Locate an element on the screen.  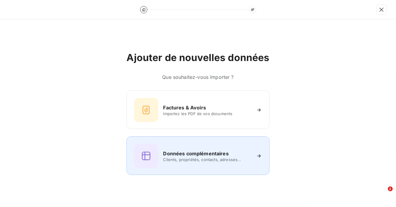
span: Importez les PDF de vos documents is located at coordinates (207, 114).